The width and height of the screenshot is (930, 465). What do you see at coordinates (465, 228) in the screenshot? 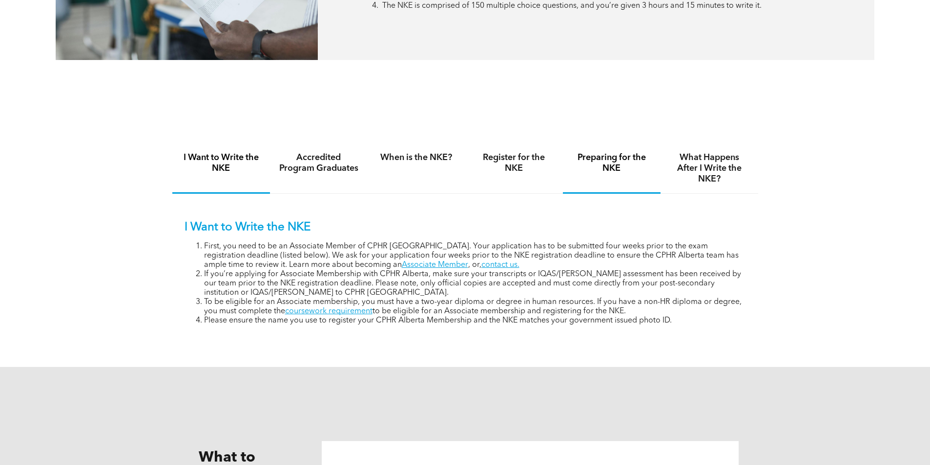
I see `p: I Want to Write the NKE` at bounding box center [465, 228].